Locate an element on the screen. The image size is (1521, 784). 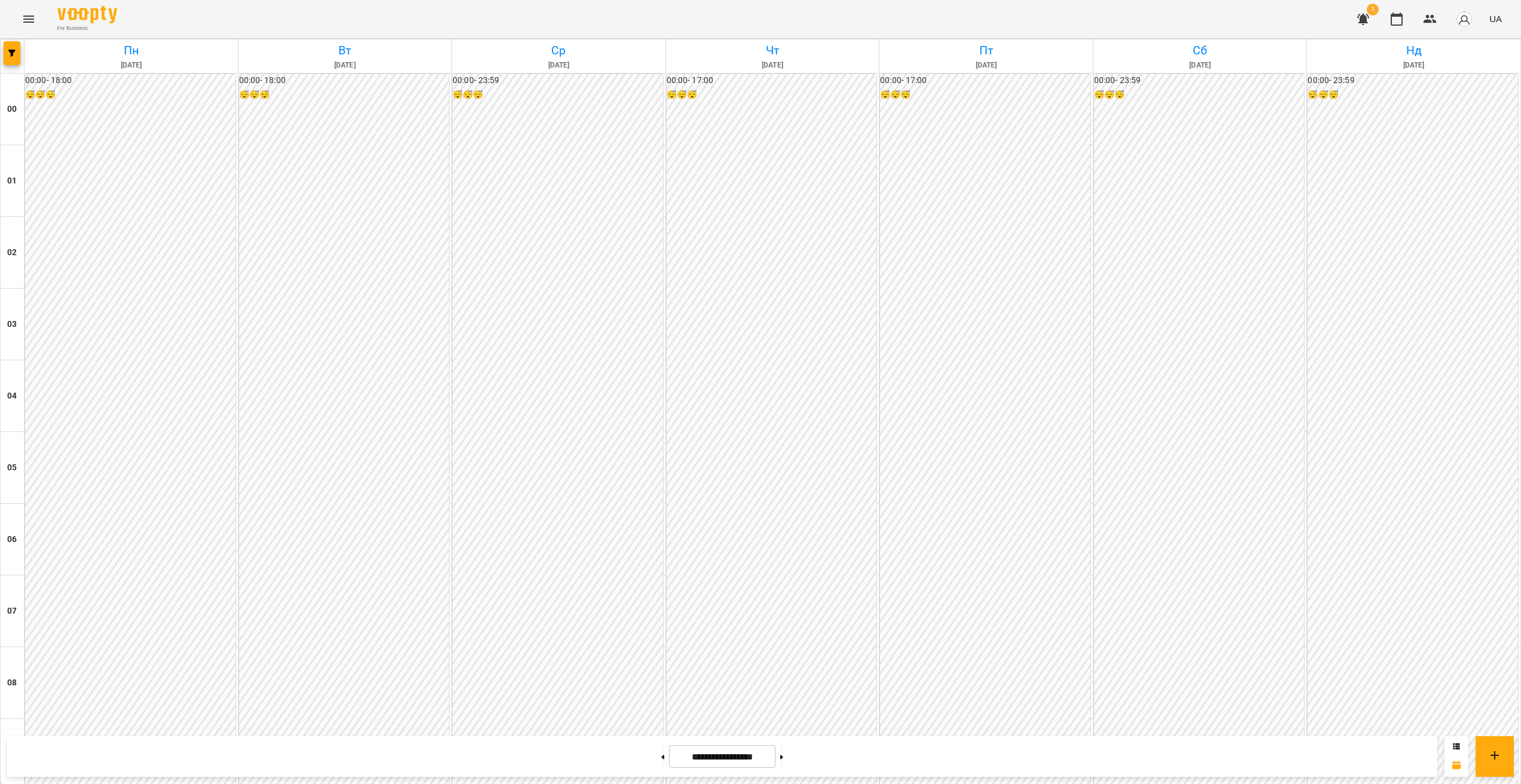
h6: 06 is located at coordinates (12, 540).